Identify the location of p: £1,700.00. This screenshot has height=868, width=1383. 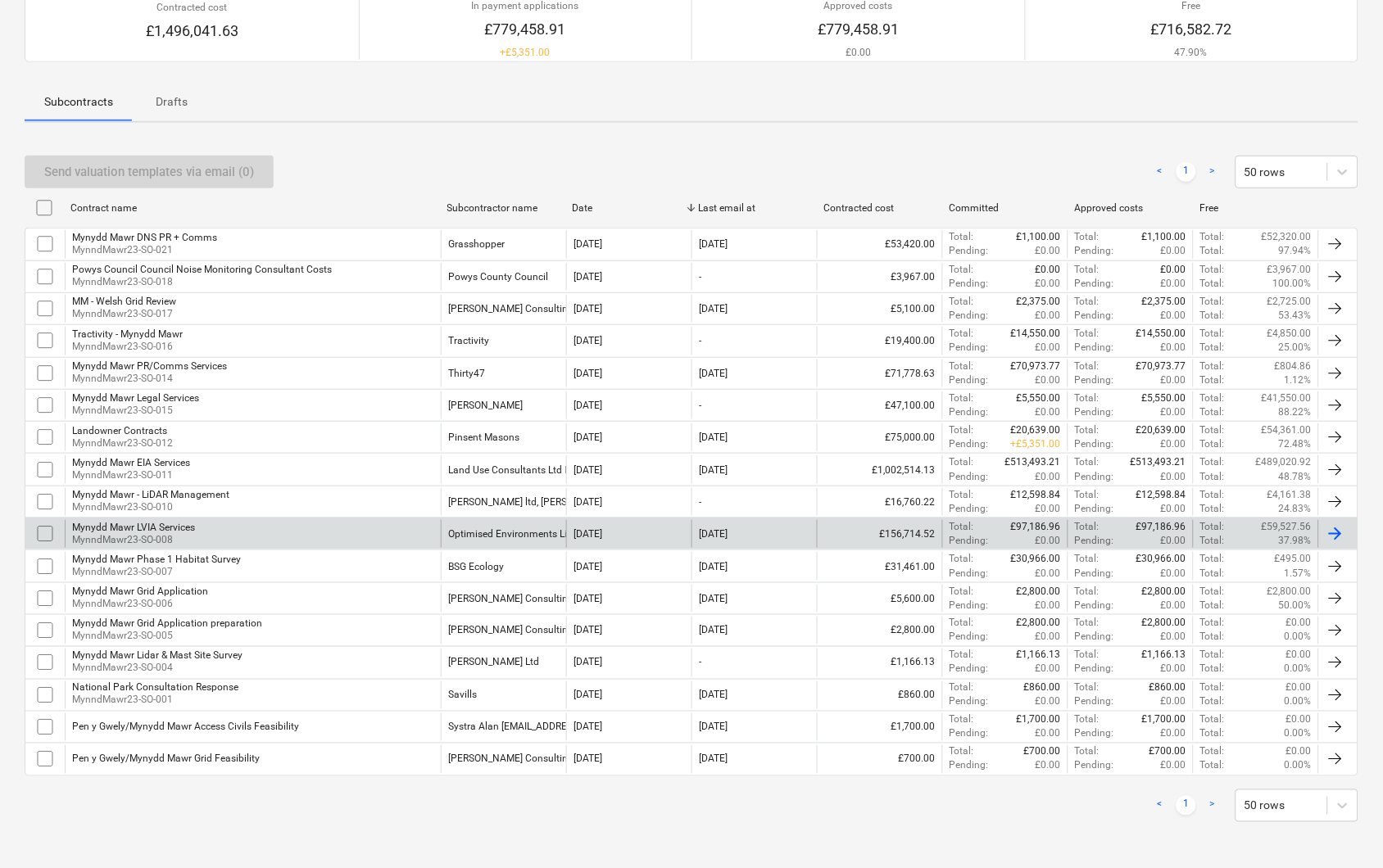
(1039, 720).